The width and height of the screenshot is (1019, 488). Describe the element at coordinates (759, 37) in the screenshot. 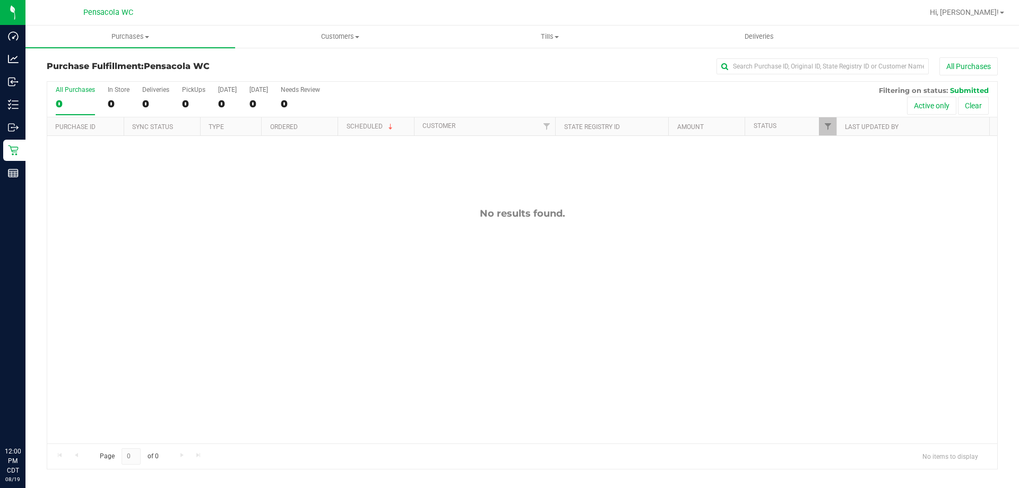

I see `span: Deliveries` at that location.